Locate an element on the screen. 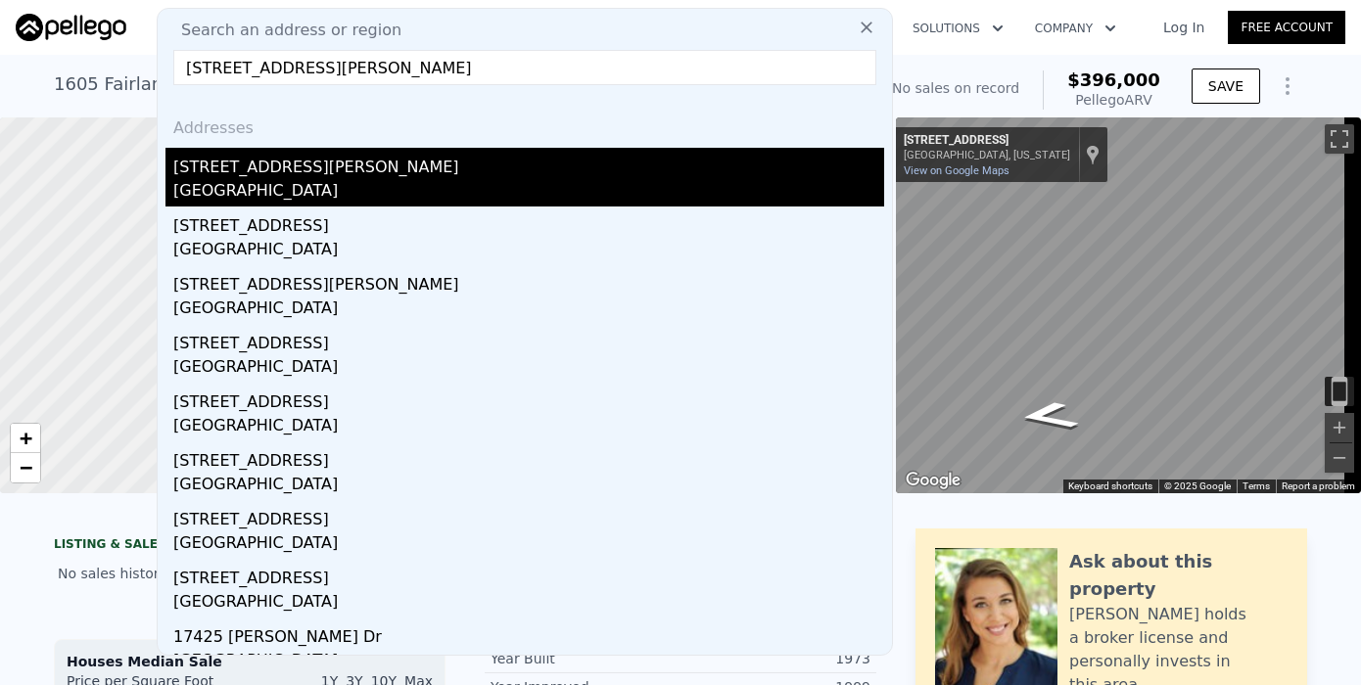 The width and height of the screenshot is (1361, 685). div: Year Built is located at coordinates (585, 659).